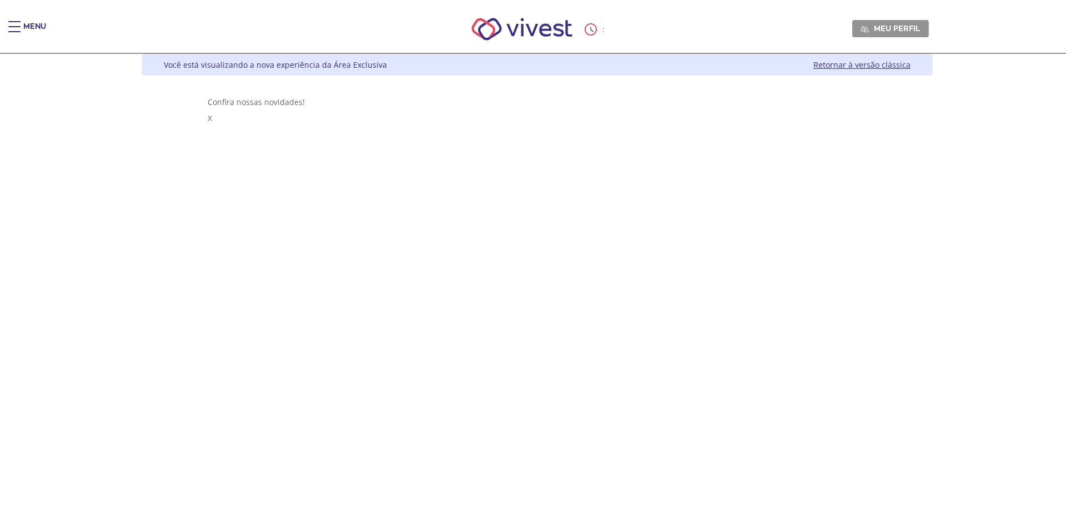  I want to click on img: Vivest, so click(522, 29).